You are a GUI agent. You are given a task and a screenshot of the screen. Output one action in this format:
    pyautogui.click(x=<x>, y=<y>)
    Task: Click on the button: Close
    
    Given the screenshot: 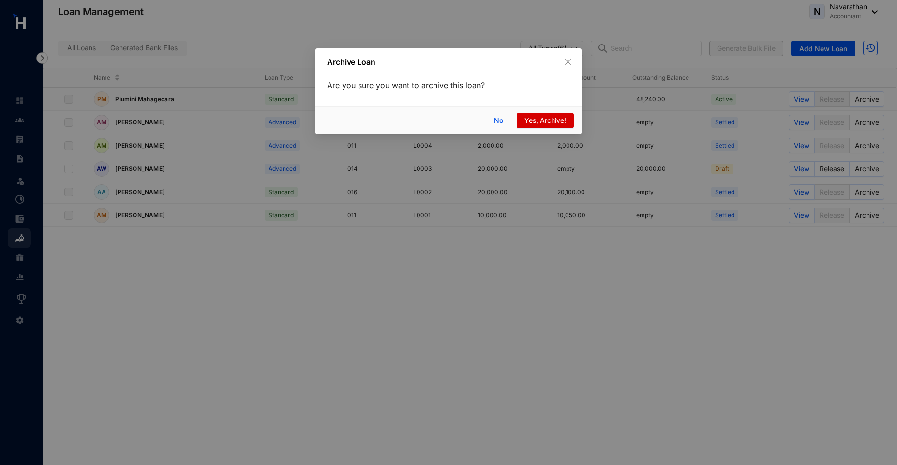 What is the action you would take?
    pyautogui.click(x=568, y=62)
    